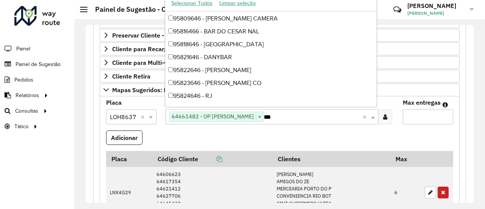  Describe the element at coordinates (280, 49) in the screenshot. I see `a: Cliente para Recarga` at that location.